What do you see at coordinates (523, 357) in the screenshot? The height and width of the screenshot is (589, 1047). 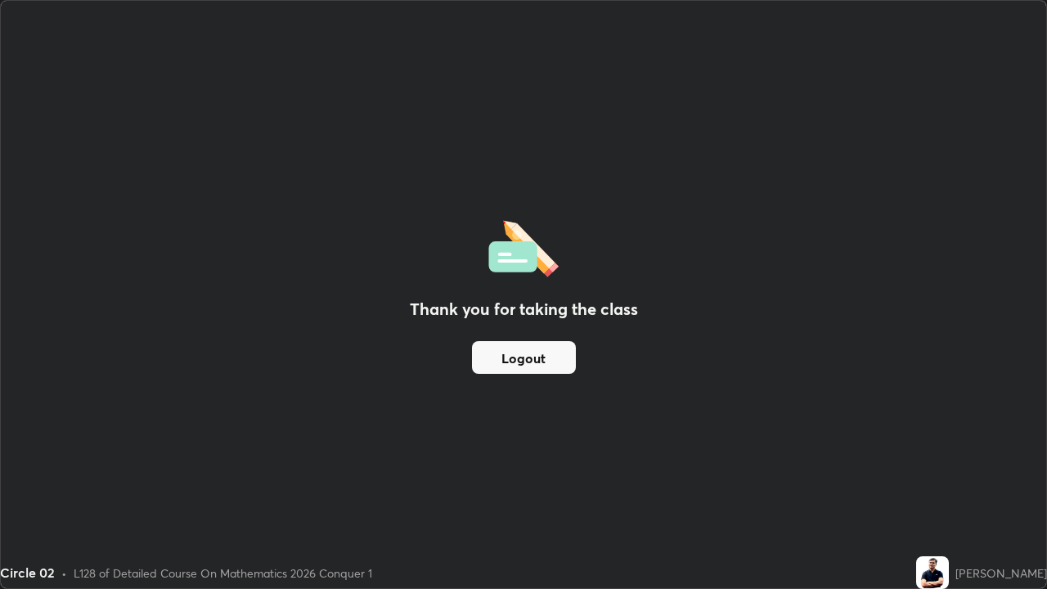 I see `button: Logout` at bounding box center [523, 357].